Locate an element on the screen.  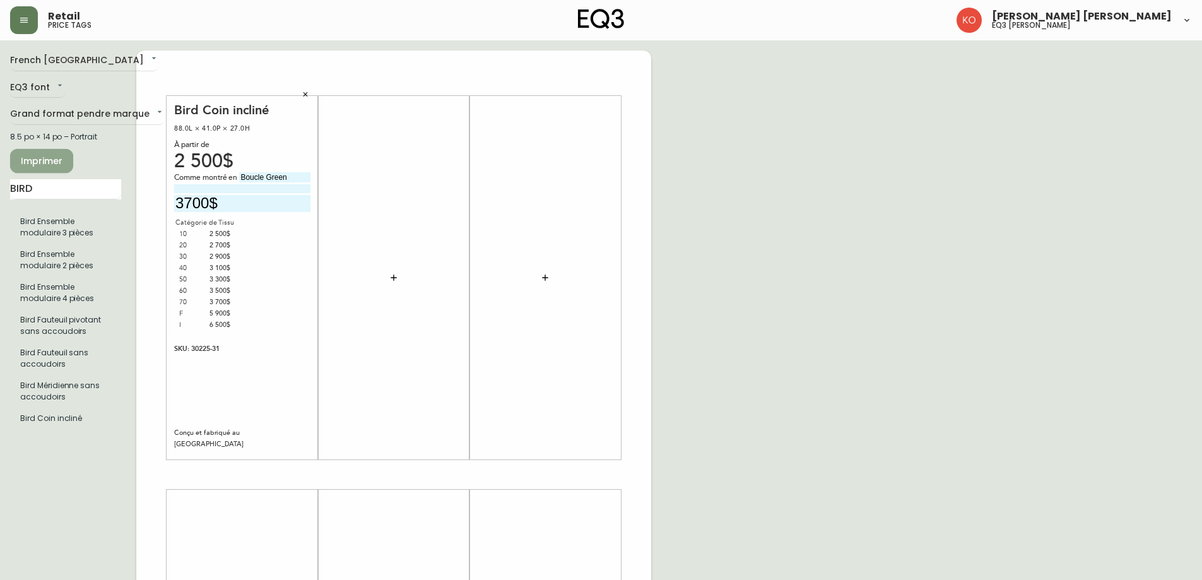
div: Bird Coin incliné is located at coordinates (242, 110).